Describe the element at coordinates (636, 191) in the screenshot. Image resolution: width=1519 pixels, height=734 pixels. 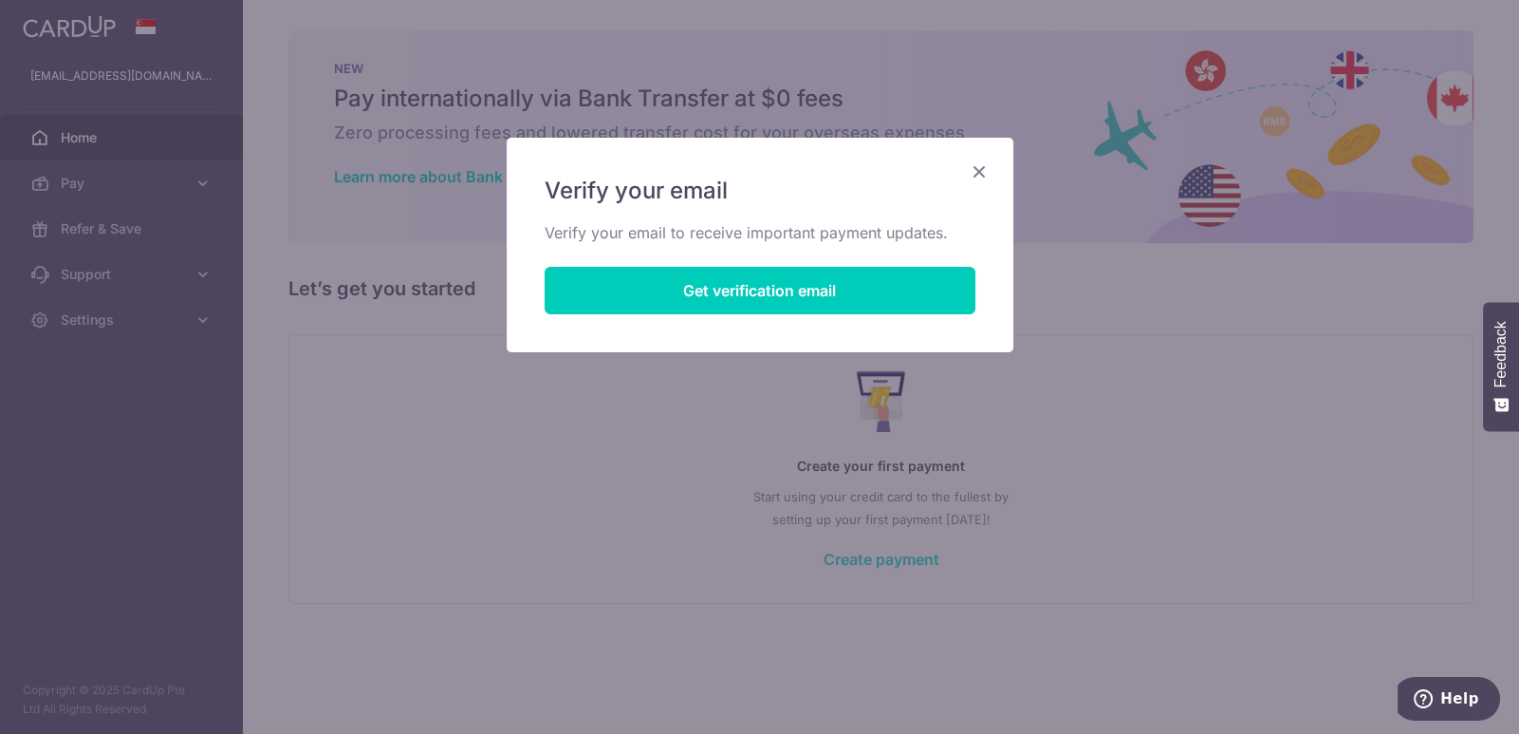
I see `span: Verify your email` at that location.